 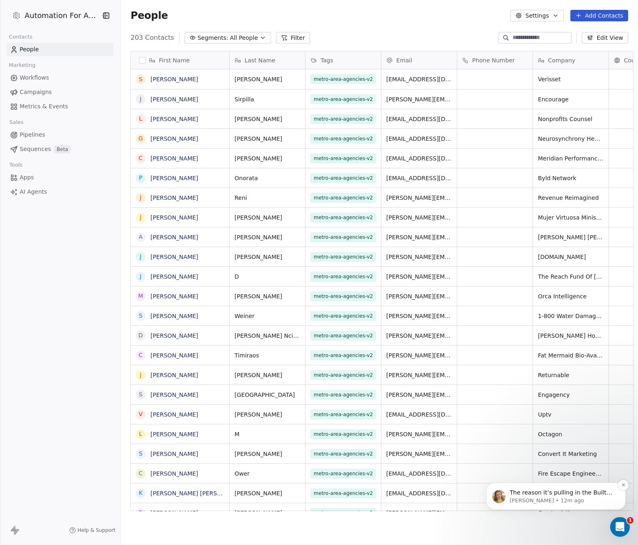 I want to click on div: G, so click(x=141, y=138).